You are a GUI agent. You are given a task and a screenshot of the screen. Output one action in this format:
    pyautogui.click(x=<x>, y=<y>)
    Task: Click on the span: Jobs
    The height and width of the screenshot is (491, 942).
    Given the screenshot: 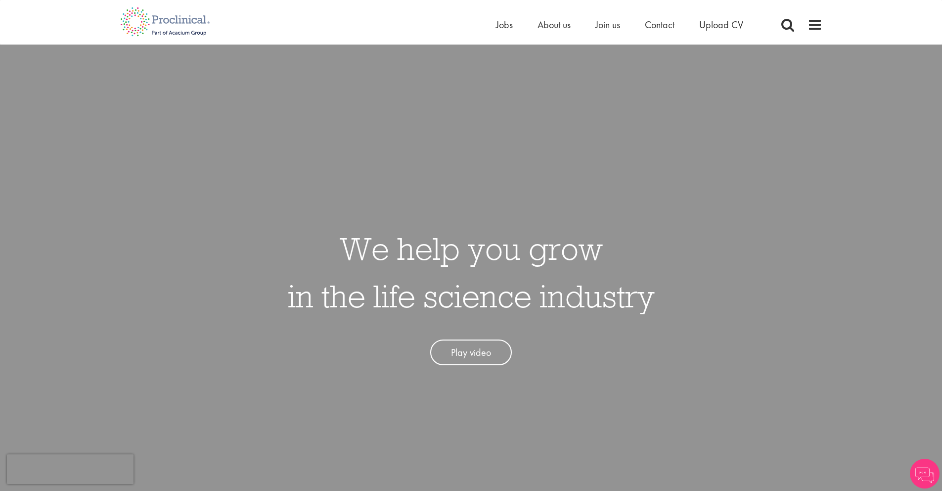 What is the action you would take?
    pyautogui.click(x=505, y=25)
    